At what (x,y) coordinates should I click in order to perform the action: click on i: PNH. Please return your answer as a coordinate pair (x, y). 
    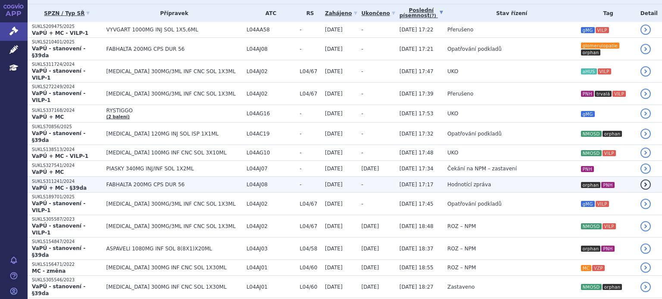
    Looking at the image, I should click on (607, 185).